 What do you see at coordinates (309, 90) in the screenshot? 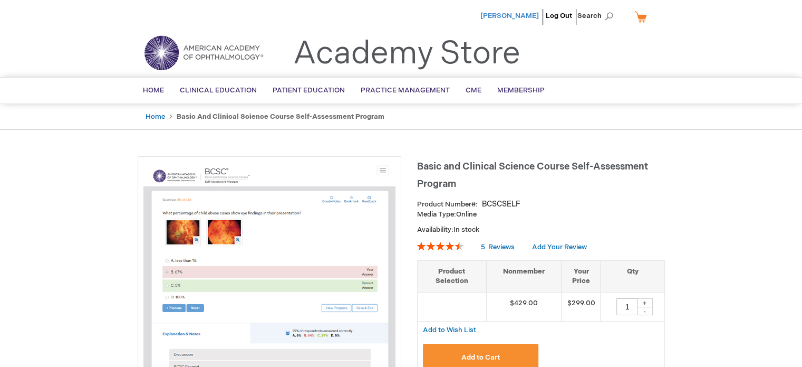
I see `span: Patient Education` at bounding box center [309, 90].